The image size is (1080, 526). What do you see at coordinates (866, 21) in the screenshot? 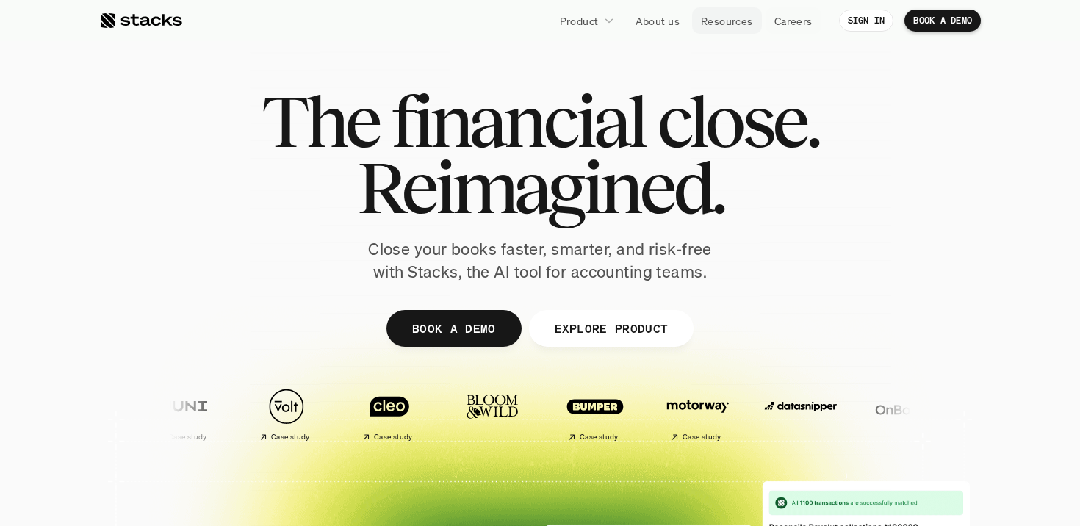
I see `p: SIGN IN` at bounding box center [866, 21].